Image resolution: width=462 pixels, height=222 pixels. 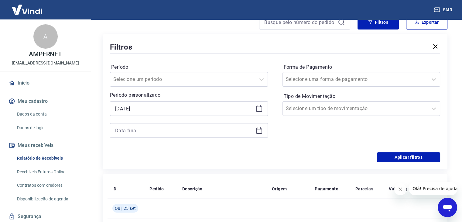 I want to click on p: Origem, so click(x=279, y=189).